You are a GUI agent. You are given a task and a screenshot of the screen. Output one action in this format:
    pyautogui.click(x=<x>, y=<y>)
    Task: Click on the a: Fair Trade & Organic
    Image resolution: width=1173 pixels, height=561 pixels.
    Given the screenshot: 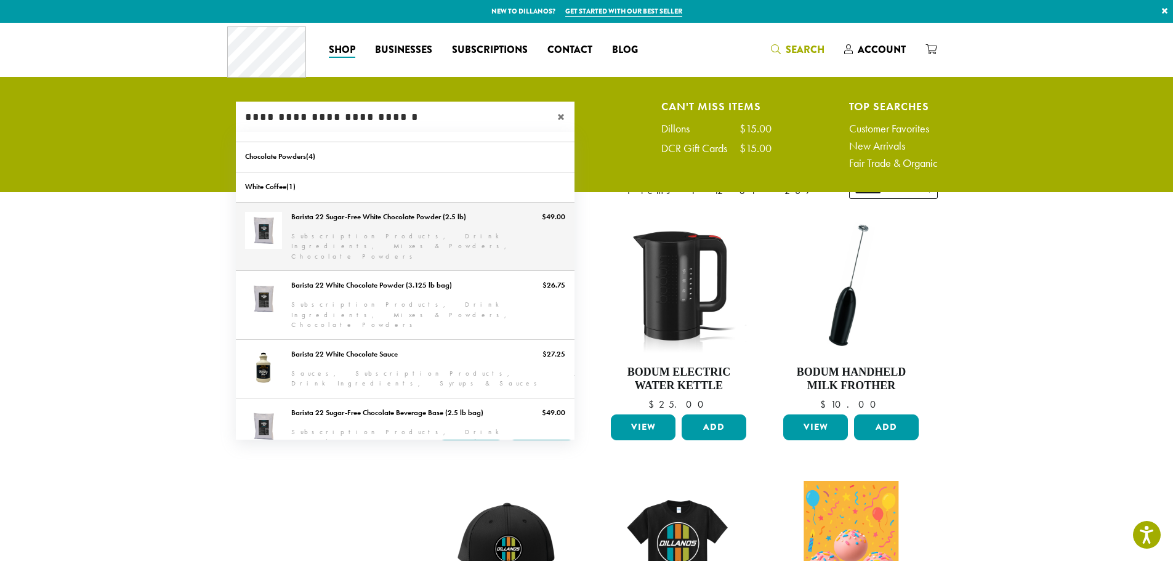 What is the action you would take?
    pyautogui.click(x=894, y=163)
    